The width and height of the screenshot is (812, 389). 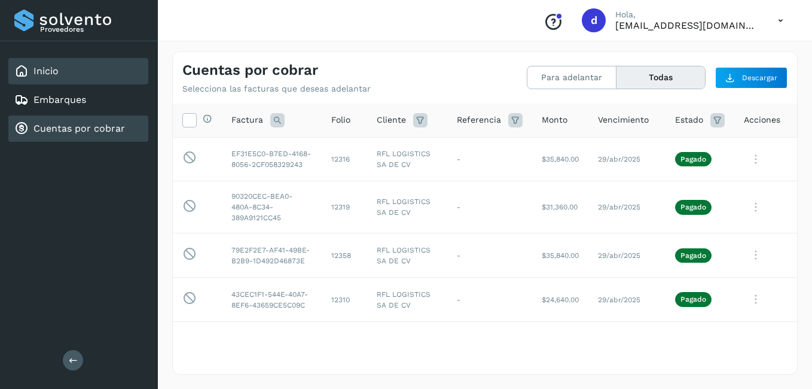 What do you see at coordinates (760, 78) in the screenshot?
I see `span: Descargar` at bounding box center [760, 78].